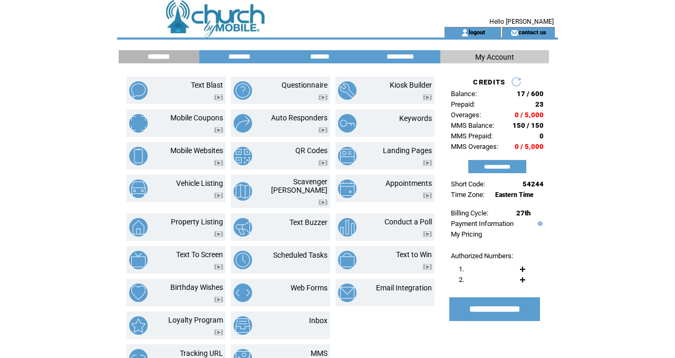  What do you see at coordinates (465, 33) in the screenshot?
I see `img: account_icon.gif` at bounding box center [465, 33].